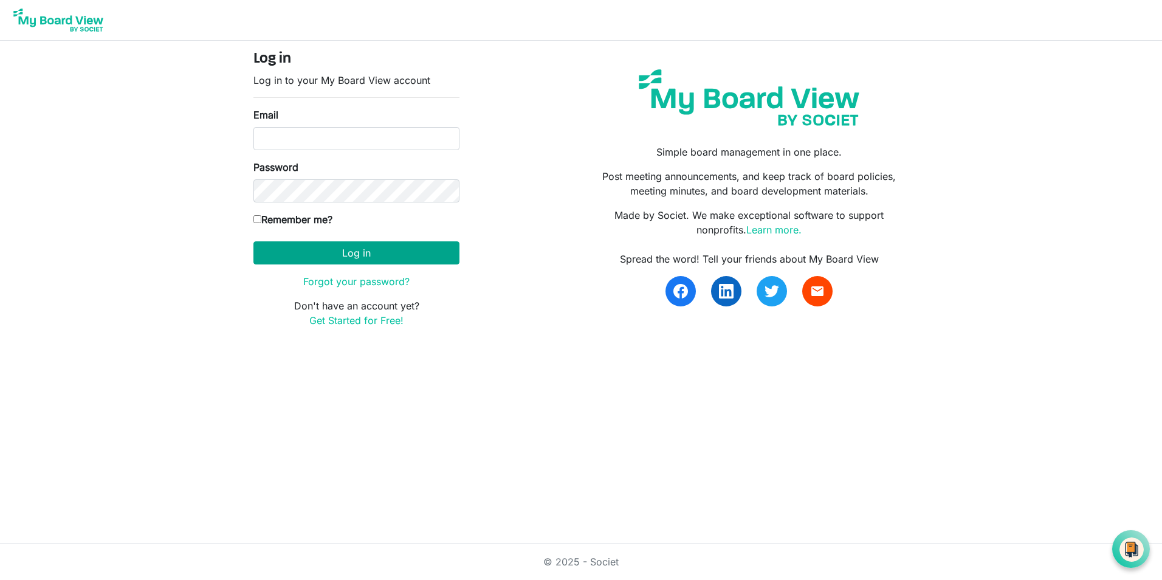 The image size is (1162, 580). What do you see at coordinates (680, 291) in the screenshot?
I see `img: facebook.svg` at bounding box center [680, 291].